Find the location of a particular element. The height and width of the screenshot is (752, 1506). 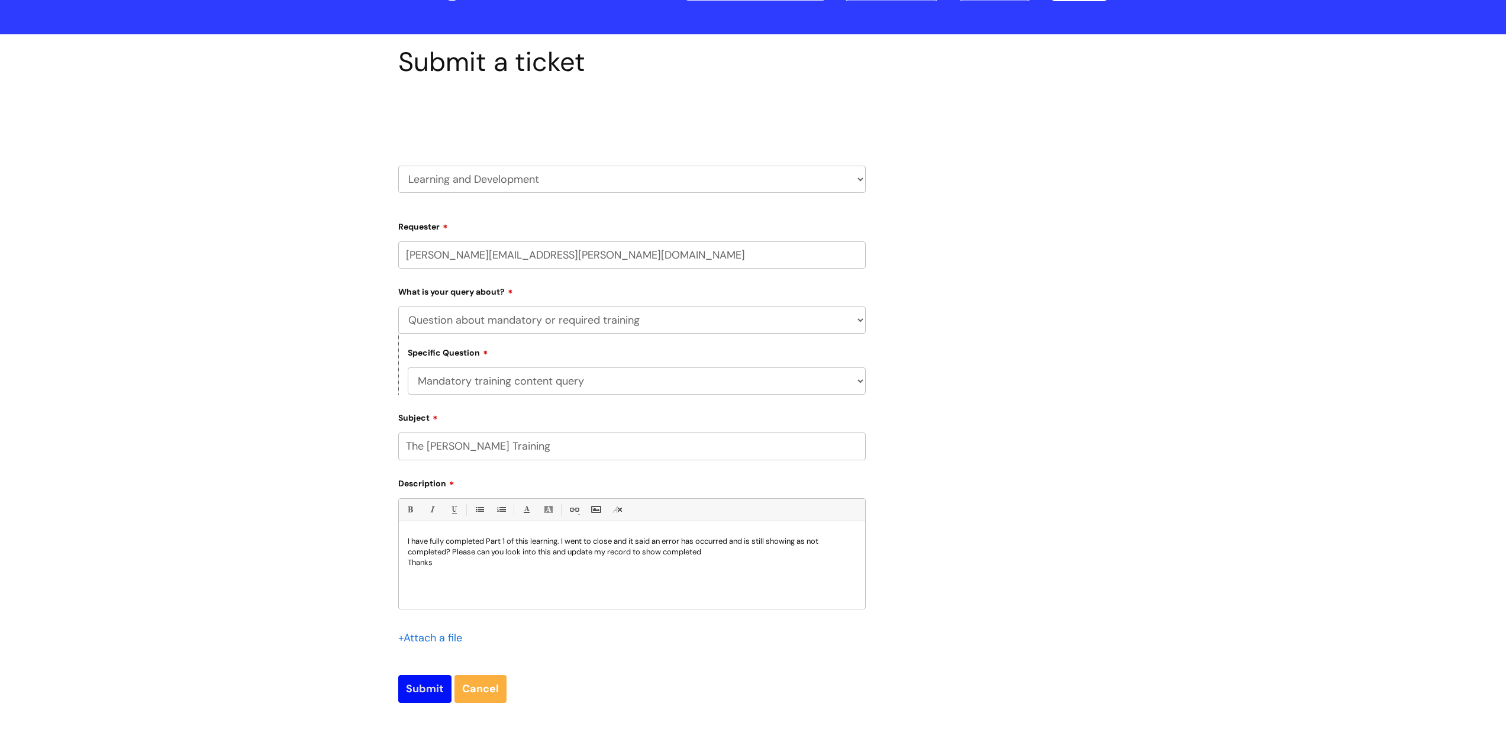

h1: Submit a ticket is located at coordinates (632, 62).